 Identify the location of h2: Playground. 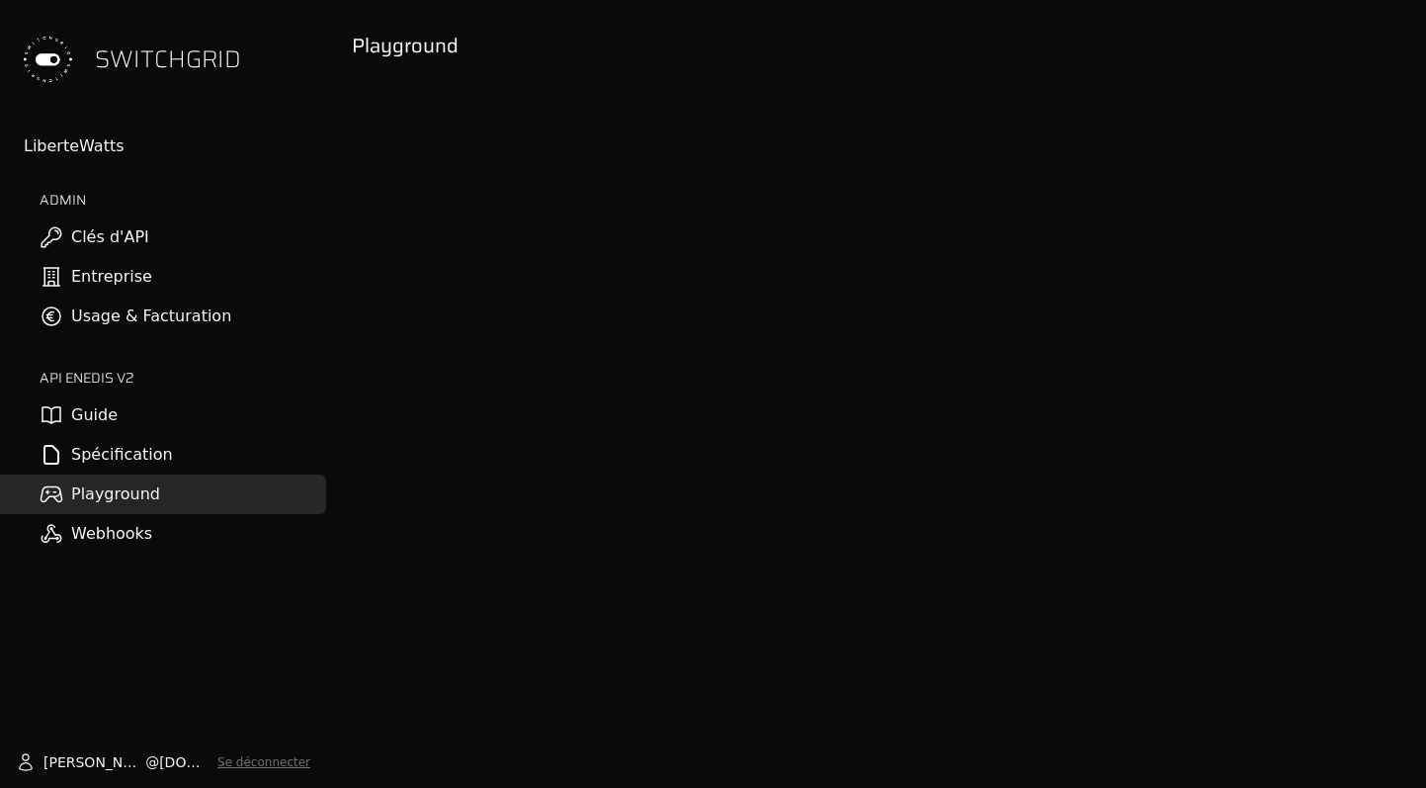
(880, 45).